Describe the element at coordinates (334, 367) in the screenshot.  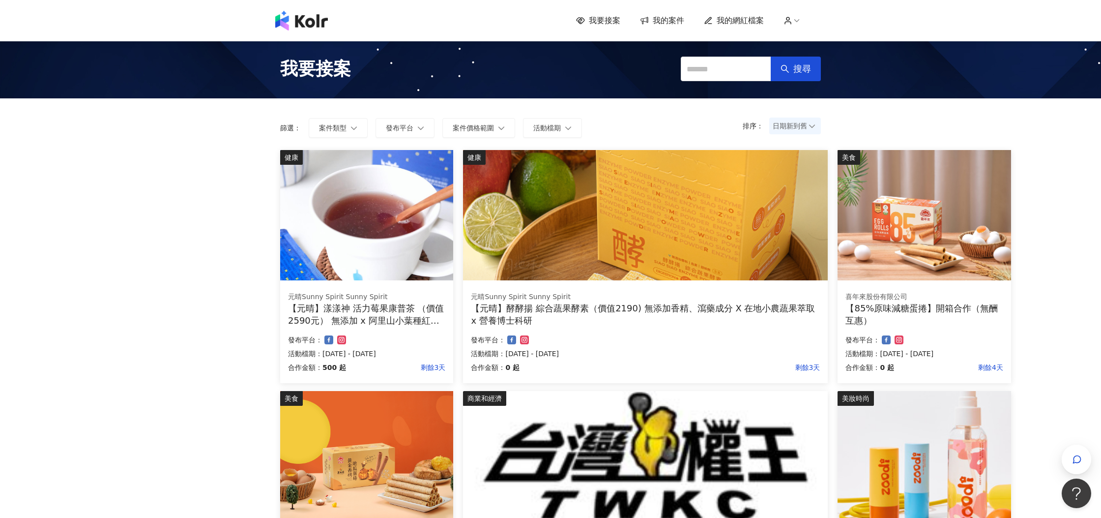
I see `p: 500 起` at that location.